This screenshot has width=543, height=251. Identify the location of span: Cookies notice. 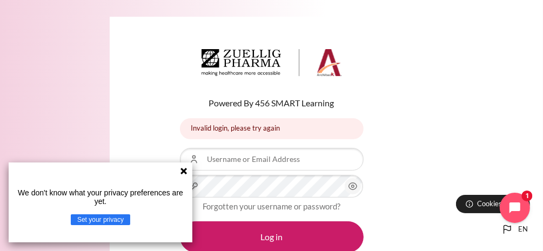
(500, 204).